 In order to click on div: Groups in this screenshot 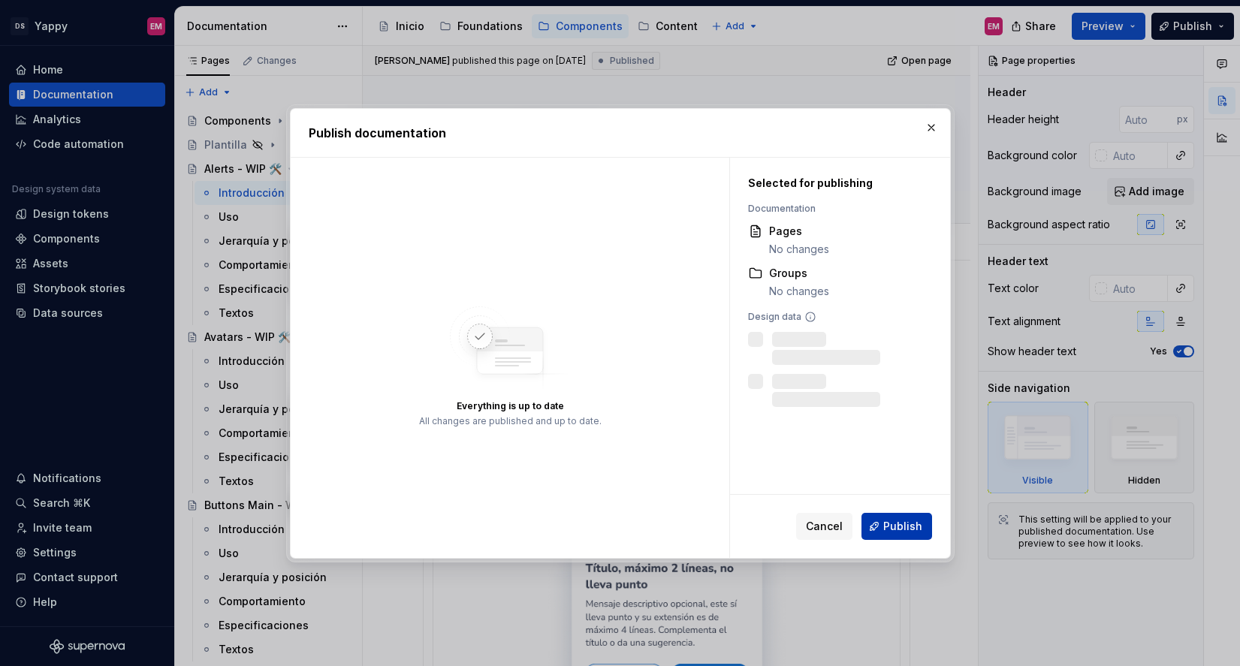, I will do `click(799, 273)`.